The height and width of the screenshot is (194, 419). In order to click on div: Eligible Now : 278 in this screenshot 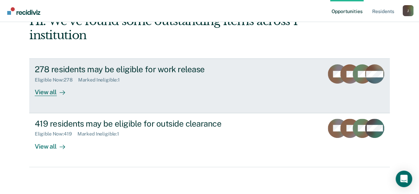, I will do `click(56, 80)`.